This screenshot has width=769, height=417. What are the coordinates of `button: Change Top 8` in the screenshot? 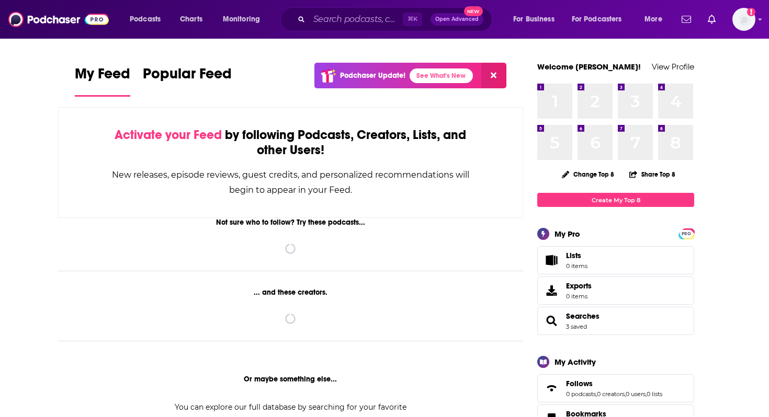 It's located at (588, 174).